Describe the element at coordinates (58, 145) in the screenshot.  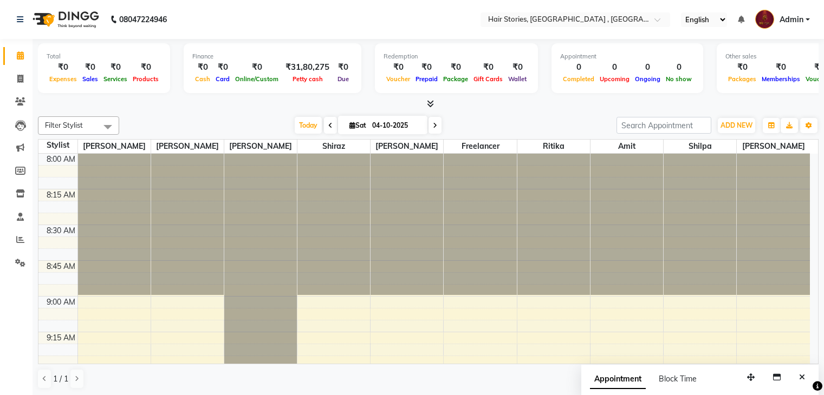
I see `div: Stylist` at that location.